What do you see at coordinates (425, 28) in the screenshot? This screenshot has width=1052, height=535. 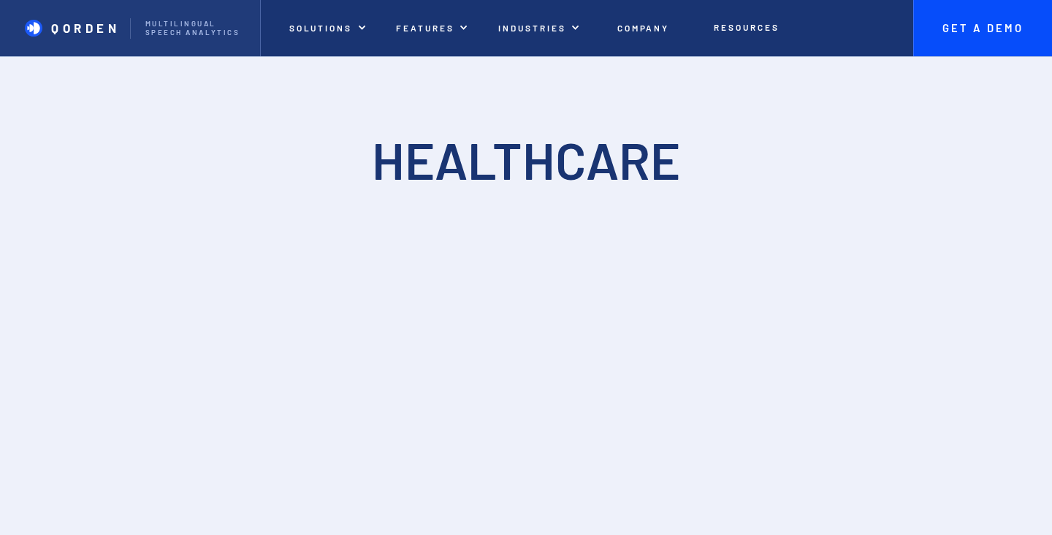 I see `p: Features` at bounding box center [425, 28].